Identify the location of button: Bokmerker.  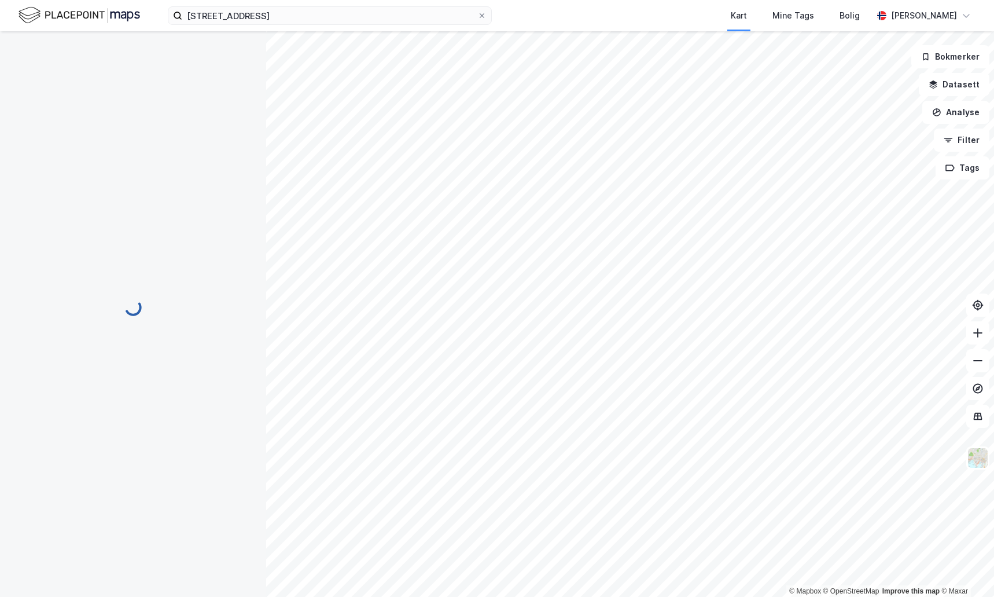
(950, 57).